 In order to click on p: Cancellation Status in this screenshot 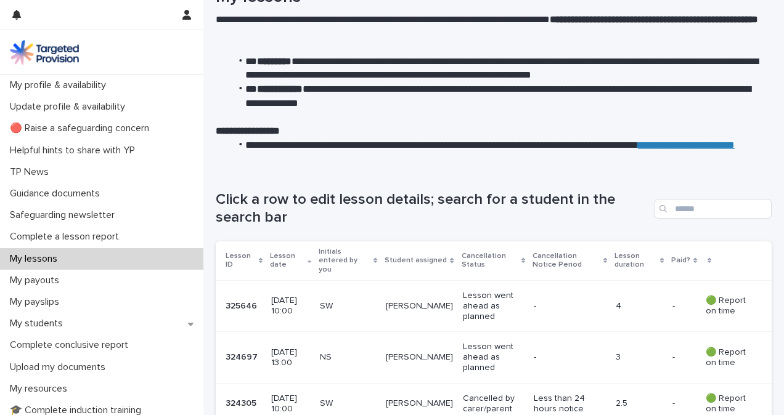, I will do `click(489, 261)`.